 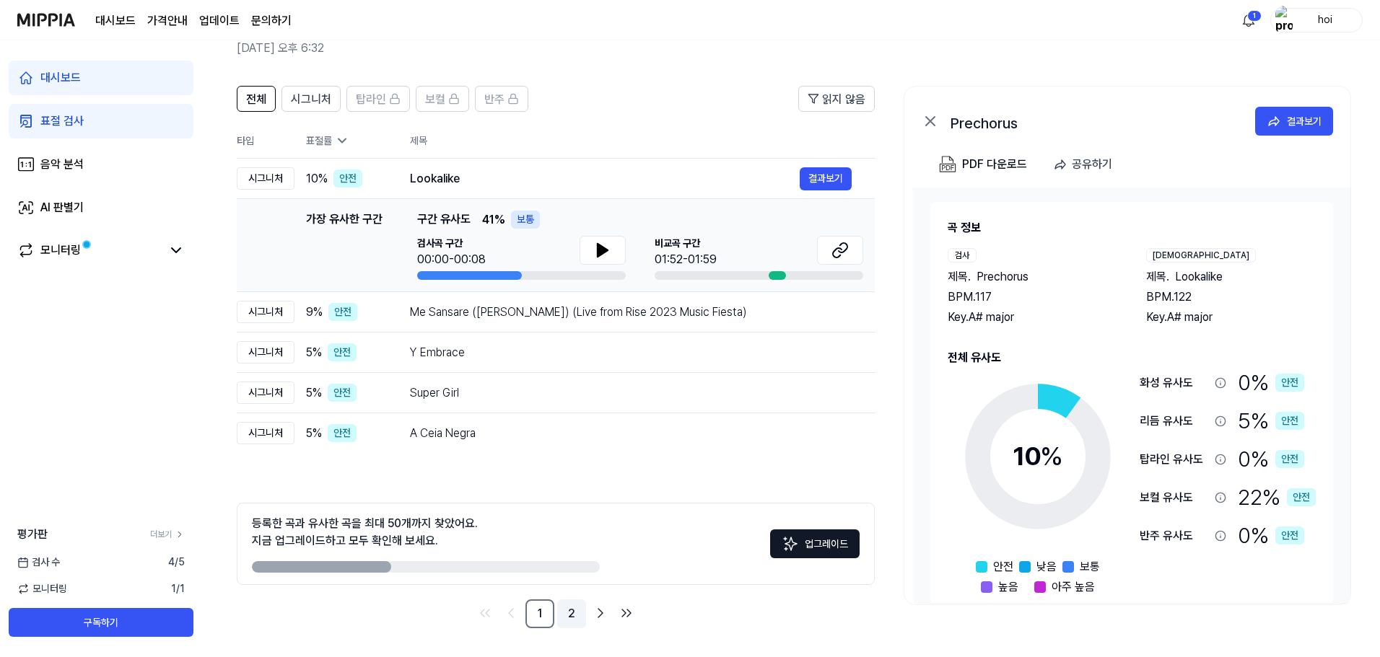 What do you see at coordinates (344, 245) in the screenshot?
I see `div: 가장 유사한 구간` at bounding box center [344, 245].